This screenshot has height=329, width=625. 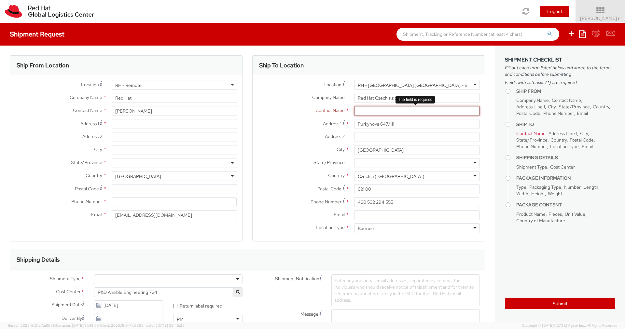 I want to click on button: Logout, so click(x=555, y=11).